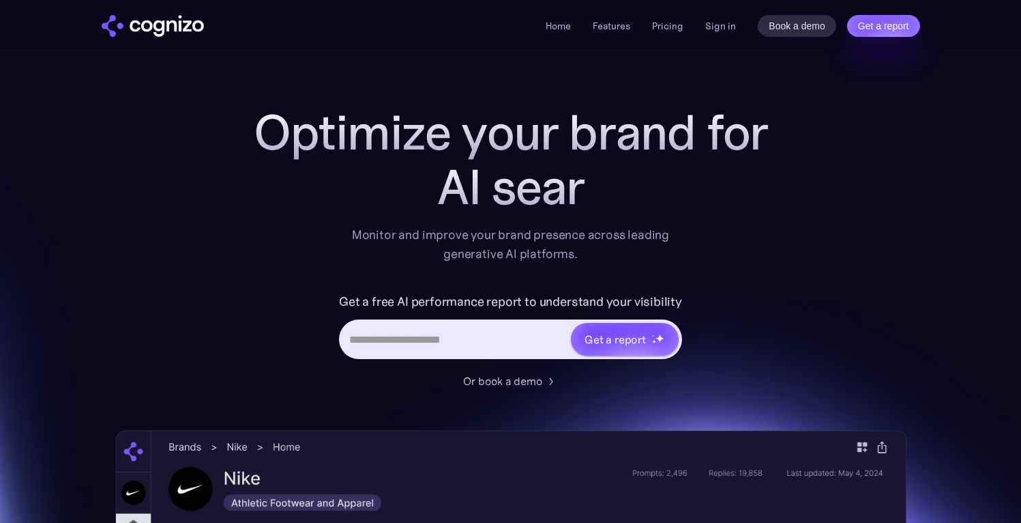 The height and width of the screenshot is (523, 1021). Describe the element at coordinates (720, 26) in the screenshot. I see `a: Sign in` at that location.